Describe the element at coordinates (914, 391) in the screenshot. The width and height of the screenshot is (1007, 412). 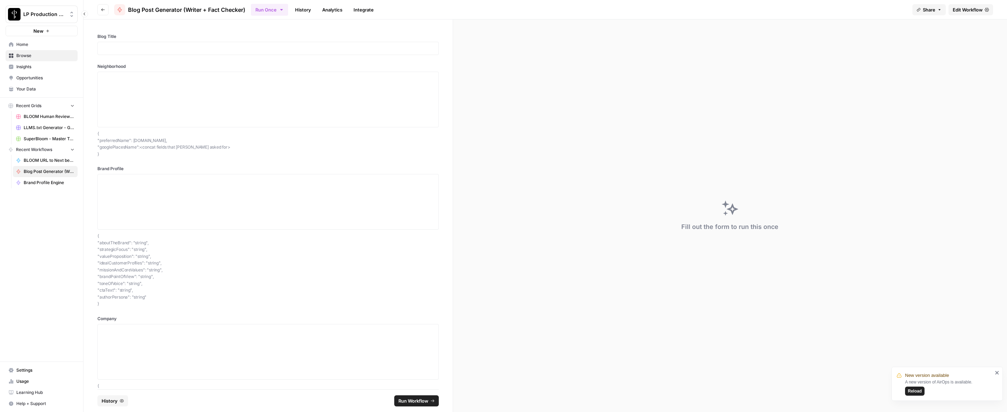
I see `button: Reload` at that location.